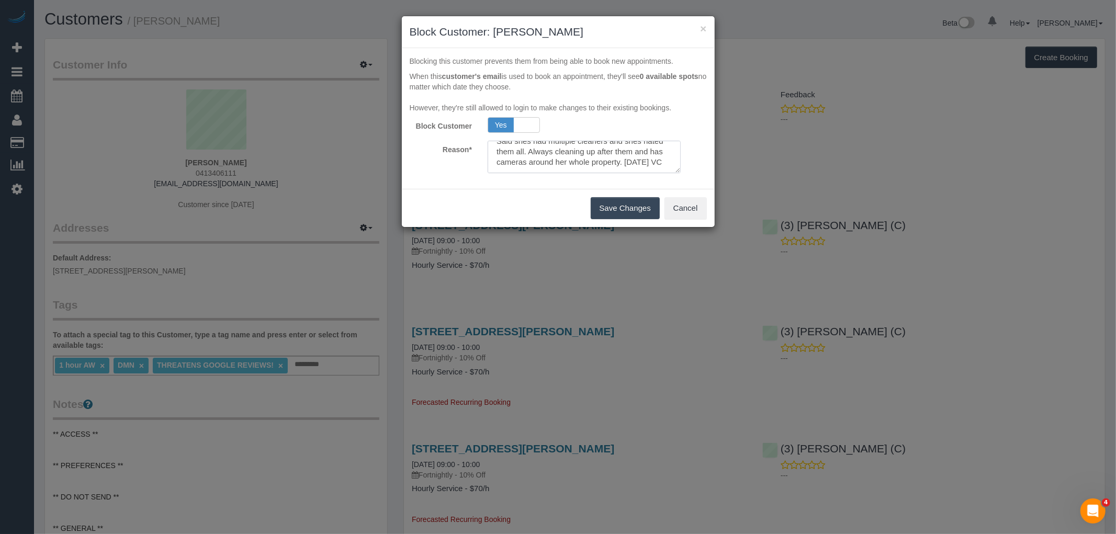 The width and height of the screenshot is (1116, 534). Describe the element at coordinates (558, 61) in the screenshot. I see `p: Blocking this customer prevents them from being able to book new appointments.` at that location.